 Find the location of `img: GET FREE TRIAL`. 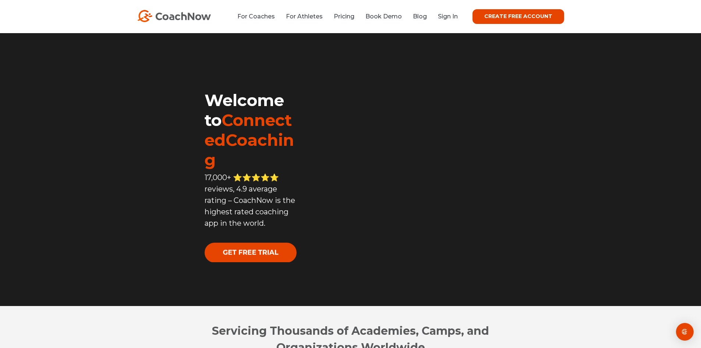

img: GET FREE TRIAL is located at coordinates (250, 252).